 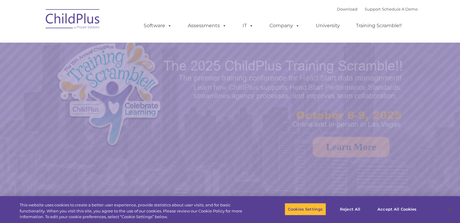 I want to click on button: Cookies Settings, so click(x=305, y=209).